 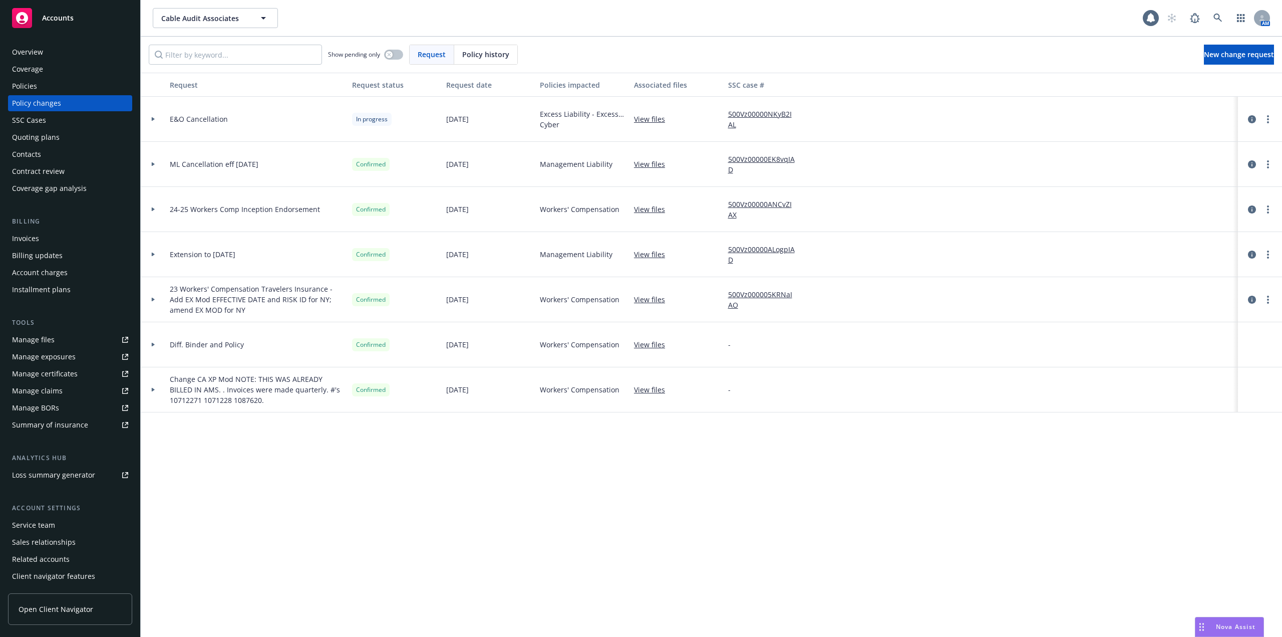 I want to click on div: Tools, so click(x=70, y=323).